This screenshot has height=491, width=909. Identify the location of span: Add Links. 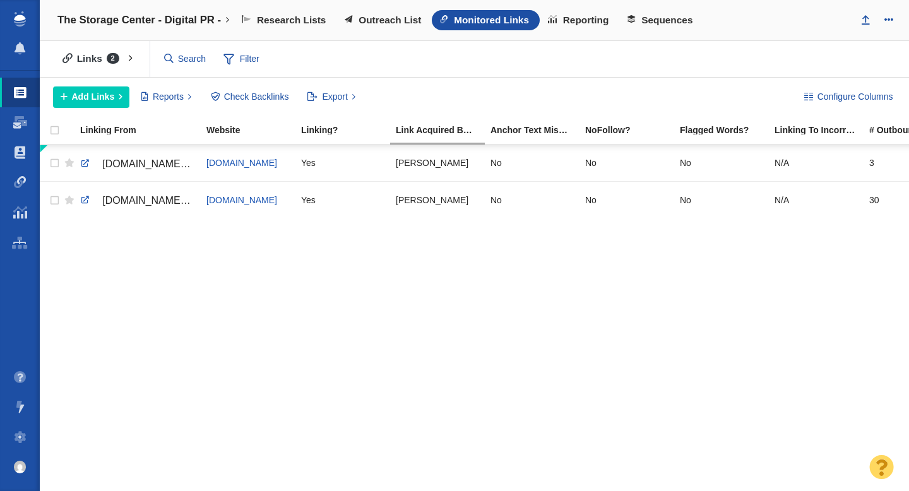
(93, 97).